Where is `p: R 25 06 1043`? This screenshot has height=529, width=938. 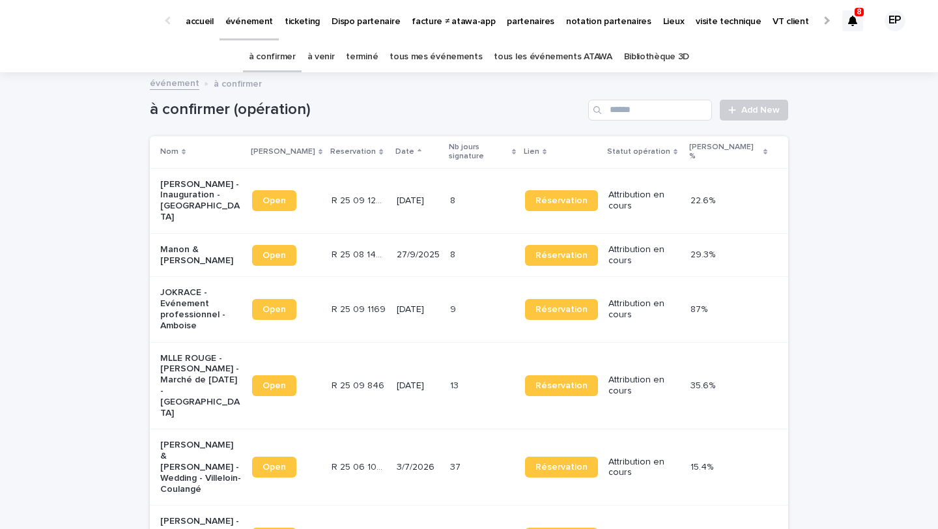
p: R 25 06 1043 is located at coordinates (360, 466).